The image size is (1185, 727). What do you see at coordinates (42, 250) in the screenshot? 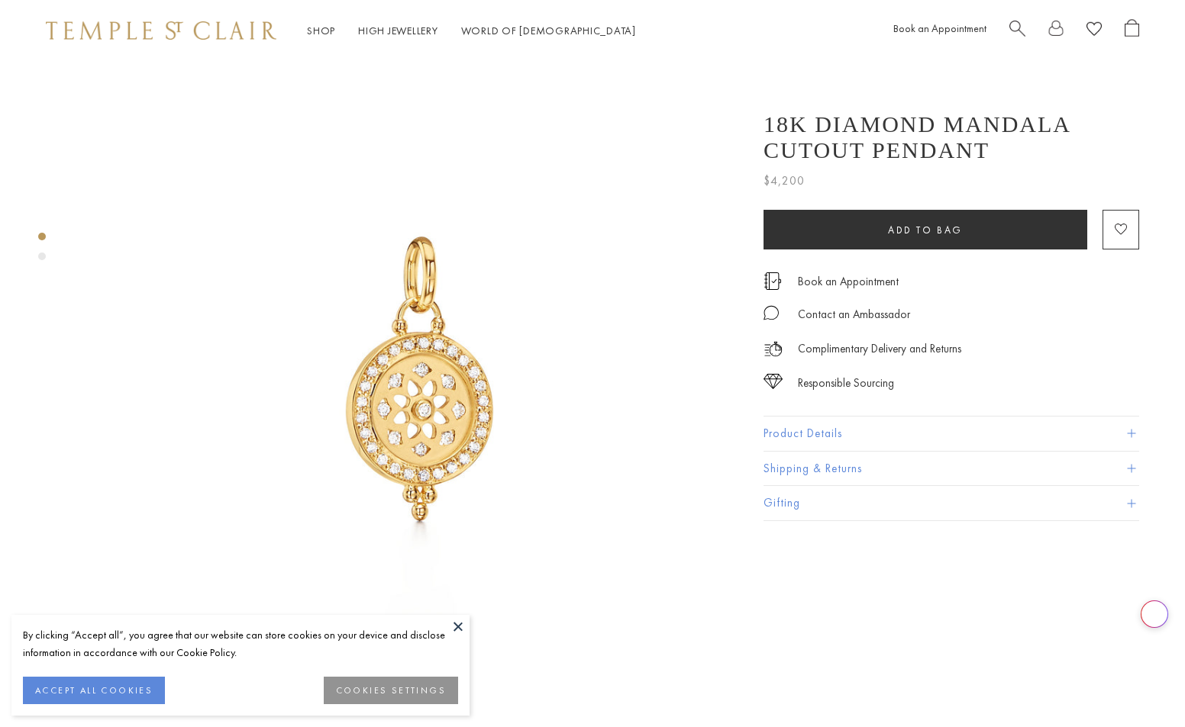
I see `div: Product gallery navigation` at bounding box center [42, 250].